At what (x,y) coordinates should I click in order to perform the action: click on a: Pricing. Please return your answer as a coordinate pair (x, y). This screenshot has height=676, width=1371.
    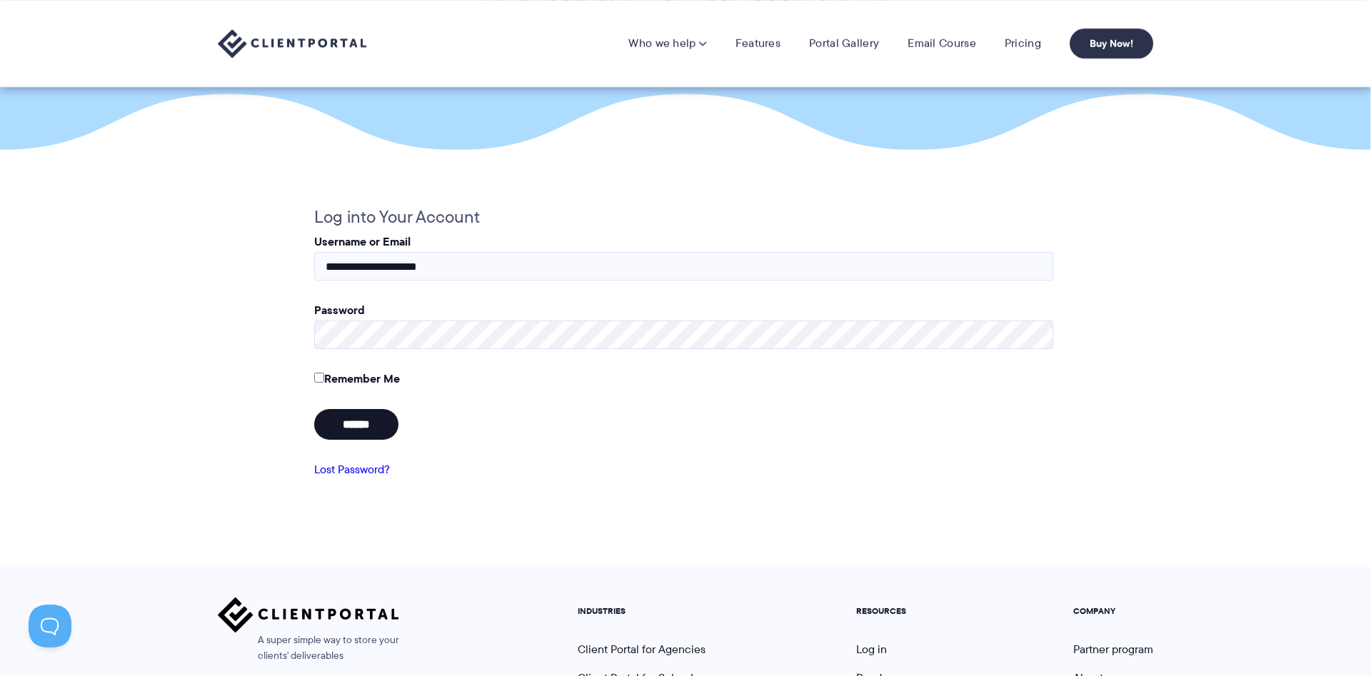
    Looking at the image, I should click on (1023, 44).